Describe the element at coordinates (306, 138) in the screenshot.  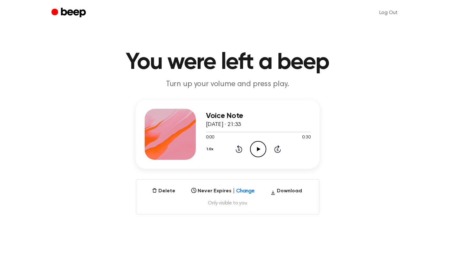
I see `span: 0:30` at that location.